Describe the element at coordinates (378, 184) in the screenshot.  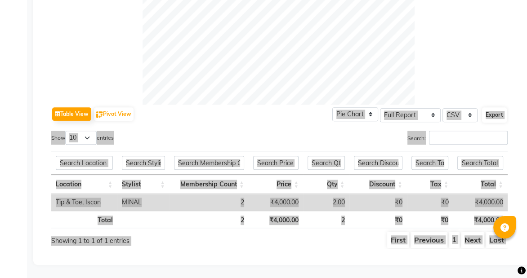
I see `th: Discount: activate to sort column ascending` at that location.